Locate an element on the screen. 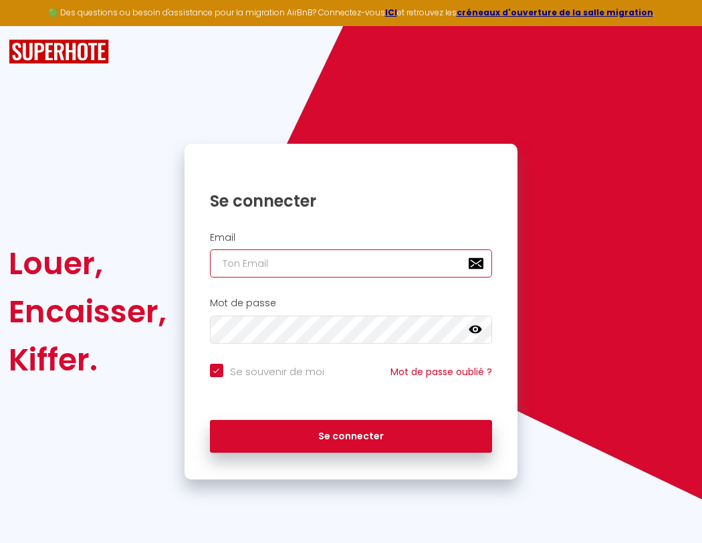 Image resolution: width=702 pixels, height=543 pixels. div: Kiffer. is located at coordinates (88, 360).